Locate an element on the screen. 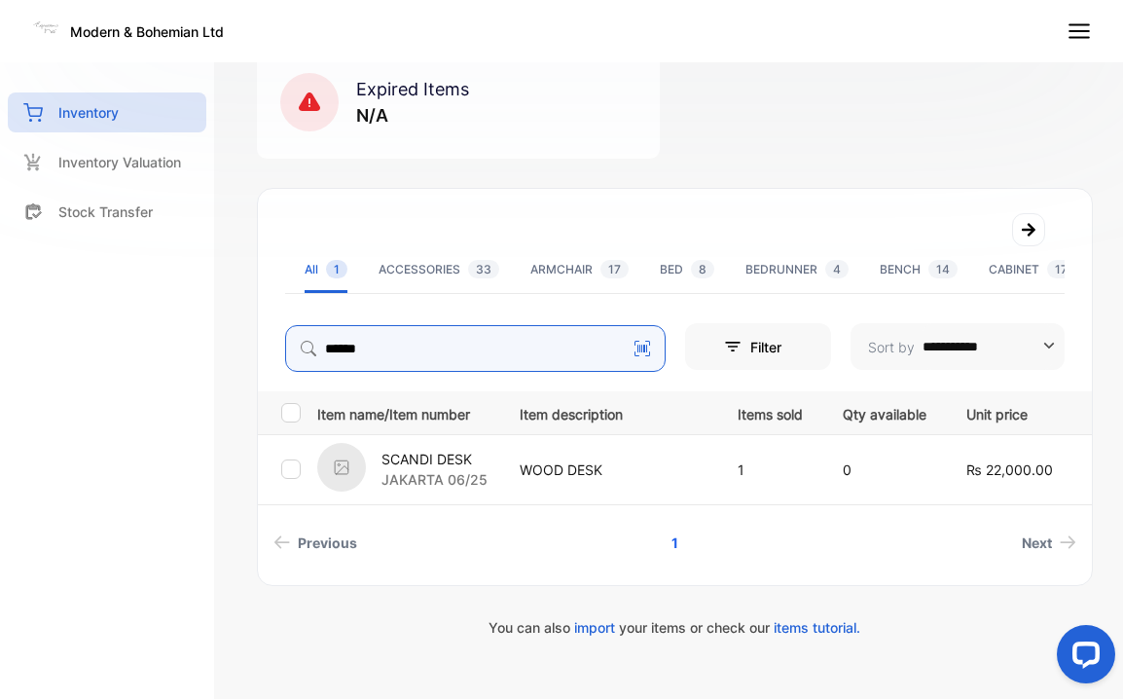  p: WOOD DESK is located at coordinates (608, 469).